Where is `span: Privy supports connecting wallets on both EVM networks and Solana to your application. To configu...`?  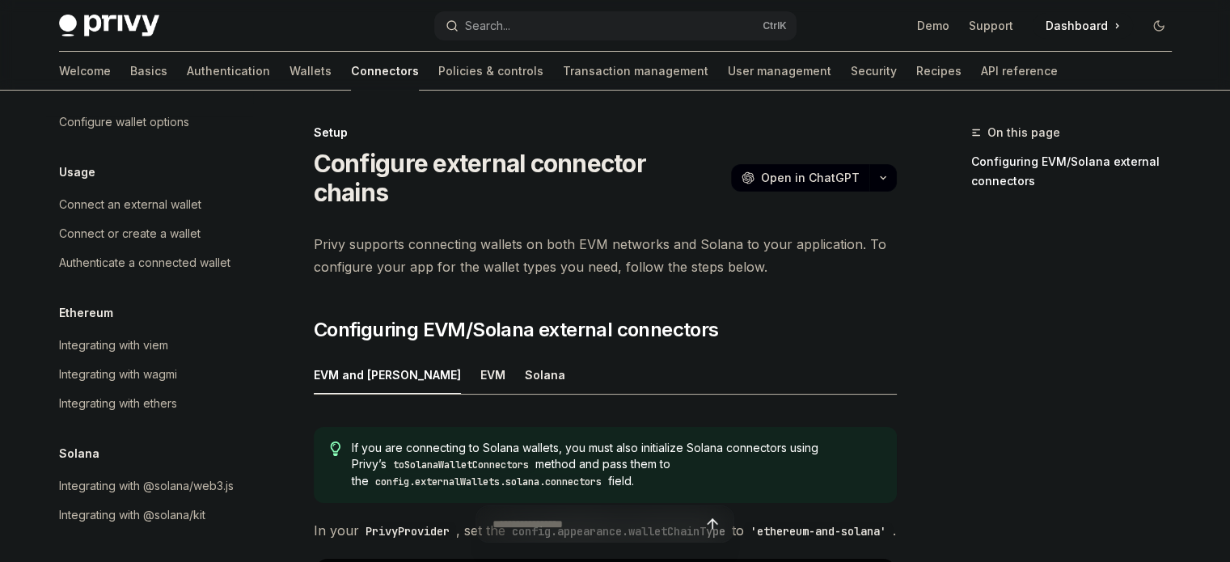
span: Privy supports connecting wallets on both EVM networks and Solana to your application. To configu... is located at coordinates (605, 256).